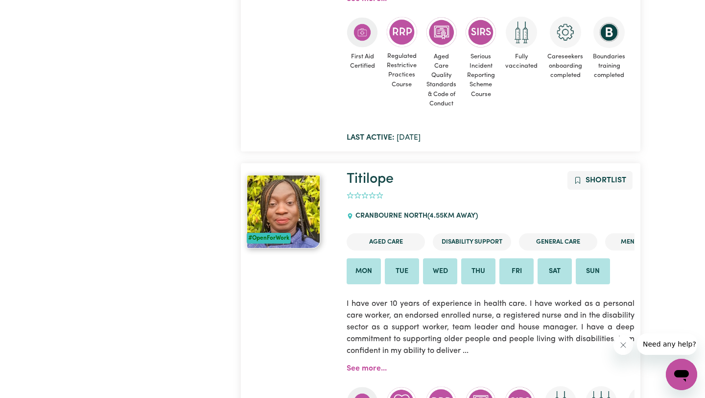  Describe the element at coordinates (516, 271) in the screenshot. I see `li: Available on Fri` at that location.